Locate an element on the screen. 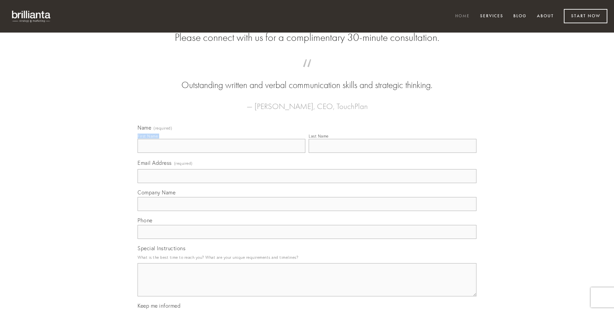 The height and width of the screenshot is (312, 614). a: Services is located at coordinates (492, 16).